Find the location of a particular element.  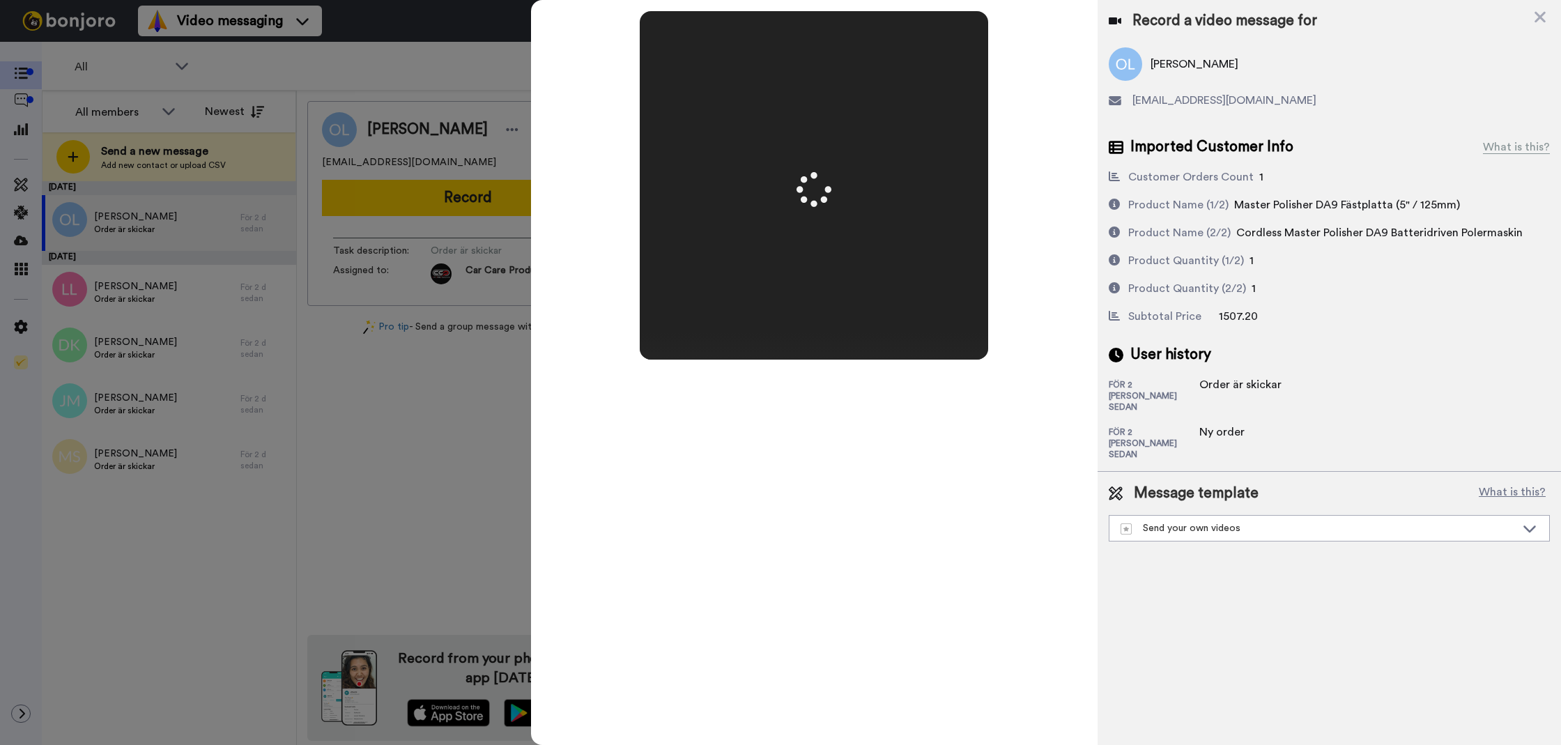

span: User history is located at coordinates (1171, 355).